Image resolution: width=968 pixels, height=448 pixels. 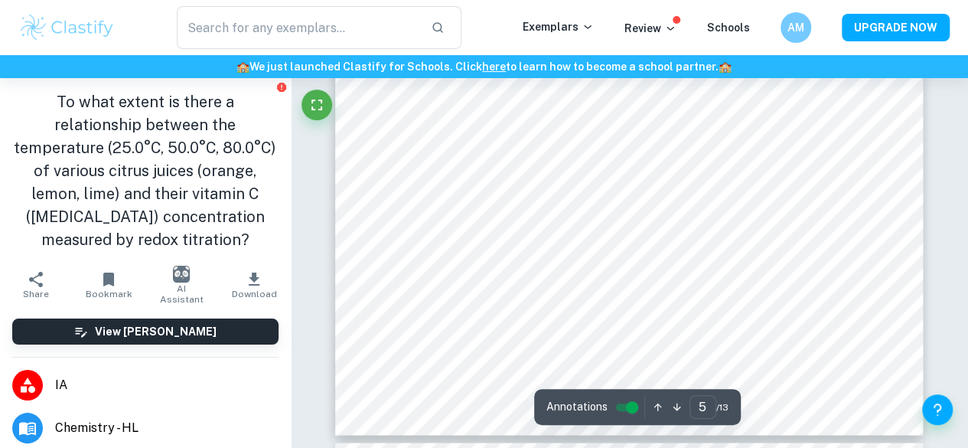 What do you see at coordinates (937, 409) in the screenshot?
I see `button: Help and Feedback` at bounding box center [937, 409].